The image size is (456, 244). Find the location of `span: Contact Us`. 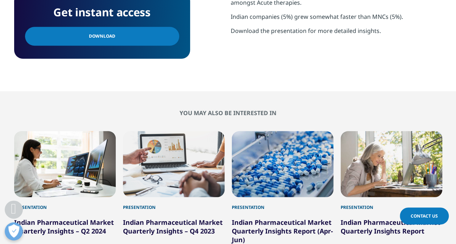

span: Contact Us is located at coordinates (424, 216).